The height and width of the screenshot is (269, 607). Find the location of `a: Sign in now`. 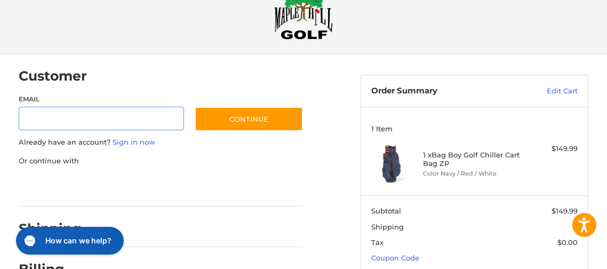

a: Sign in now is located at coordinates (134, 142).